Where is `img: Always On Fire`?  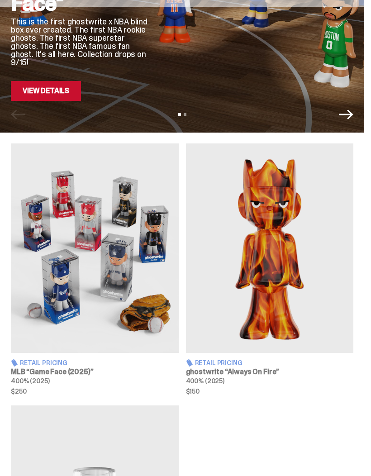
img: Always On Fire is located at coordinates (270, 248).